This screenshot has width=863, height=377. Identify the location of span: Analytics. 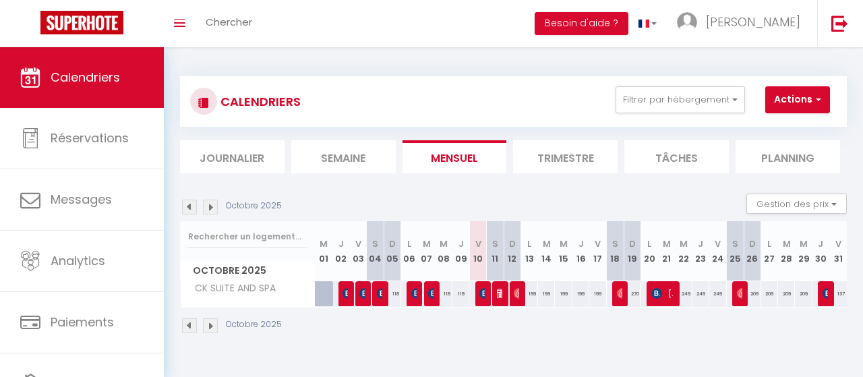
(78, 260).